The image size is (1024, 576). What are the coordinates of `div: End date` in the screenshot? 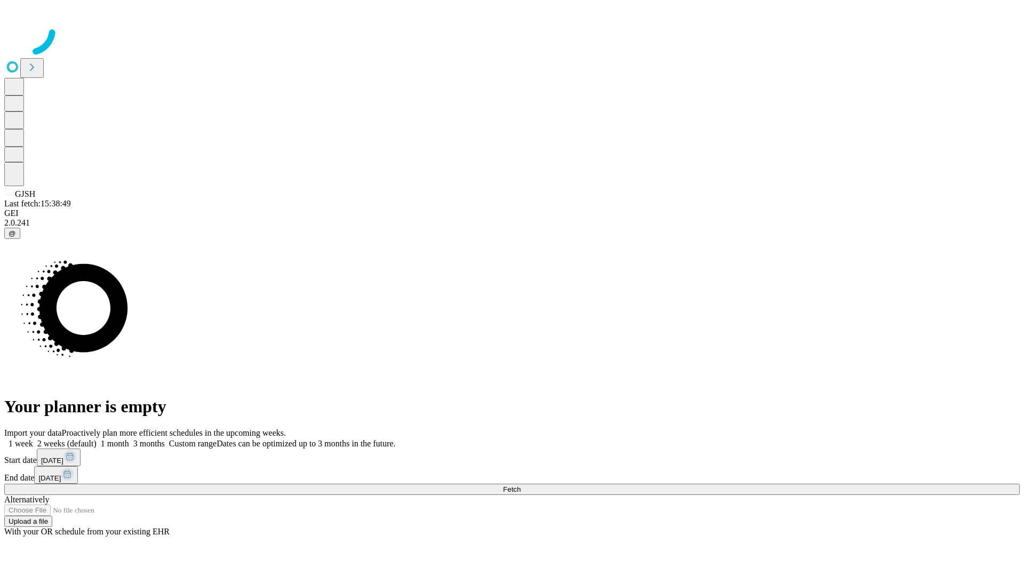 It's located at (512, 474).